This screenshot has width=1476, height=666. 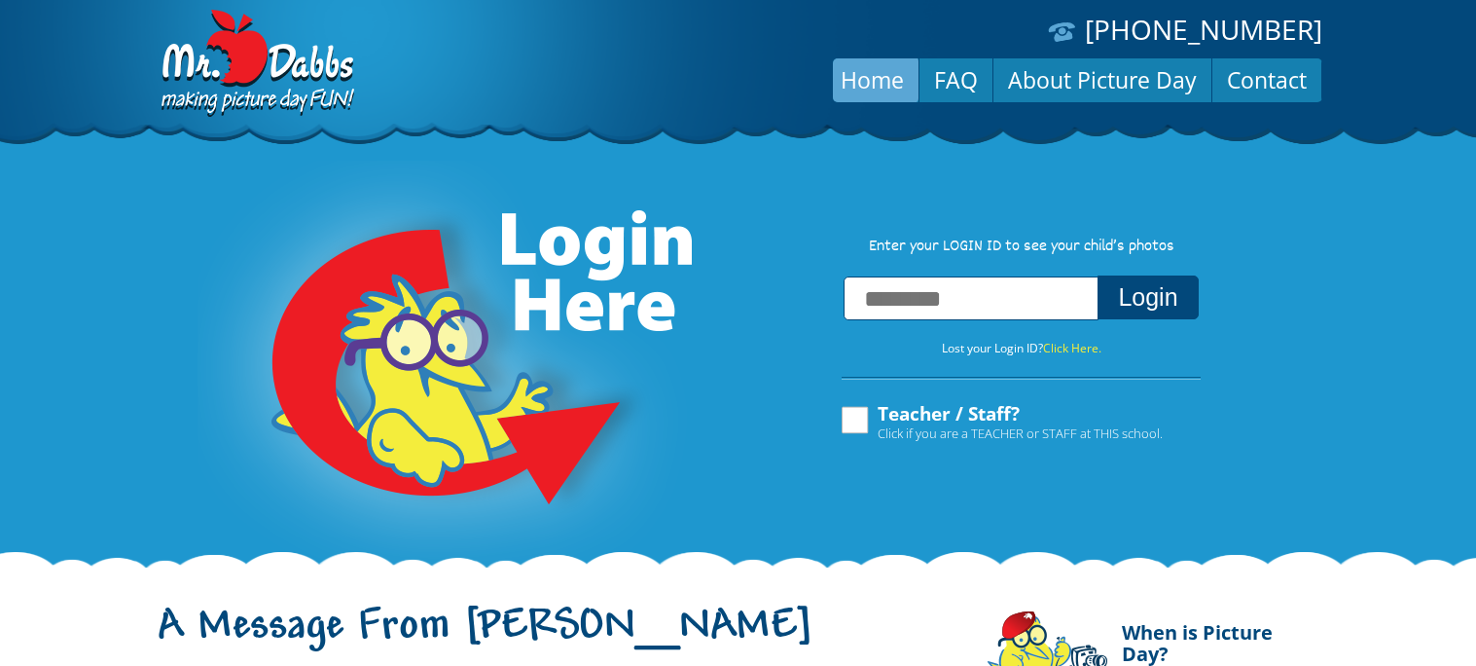 I want to click on span: Click if you are a TEACHER or STAFF at THIS school., so click(x=1020, y=433).